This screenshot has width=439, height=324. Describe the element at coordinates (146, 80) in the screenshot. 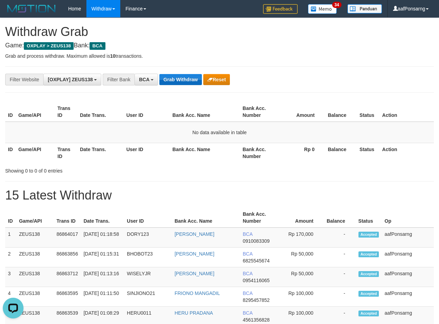

I see `button: BCA` at that location.